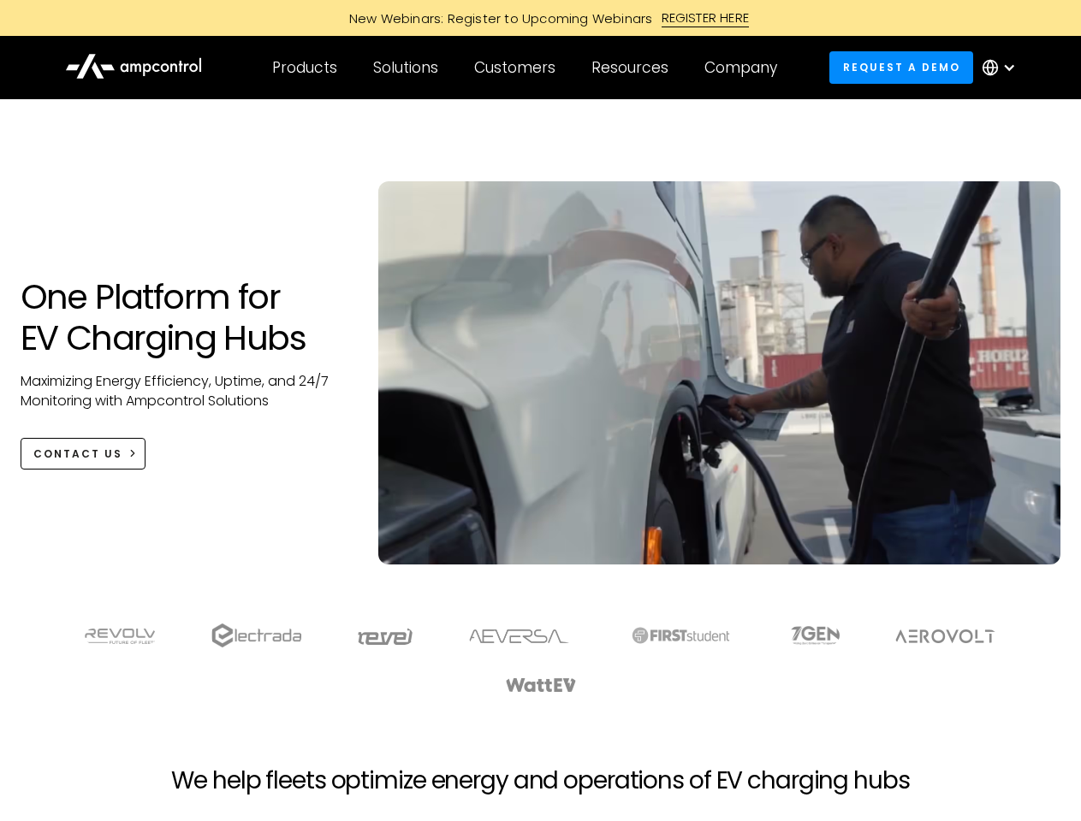  I want to click on a: CONTACT US, so click(83, 453).